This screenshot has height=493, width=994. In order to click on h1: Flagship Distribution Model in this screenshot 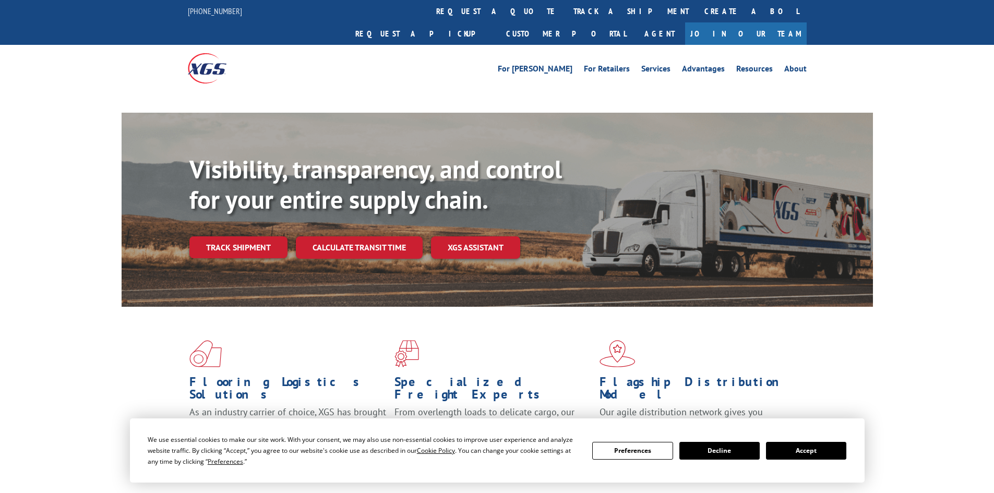, I will do `click(698, 391)`.